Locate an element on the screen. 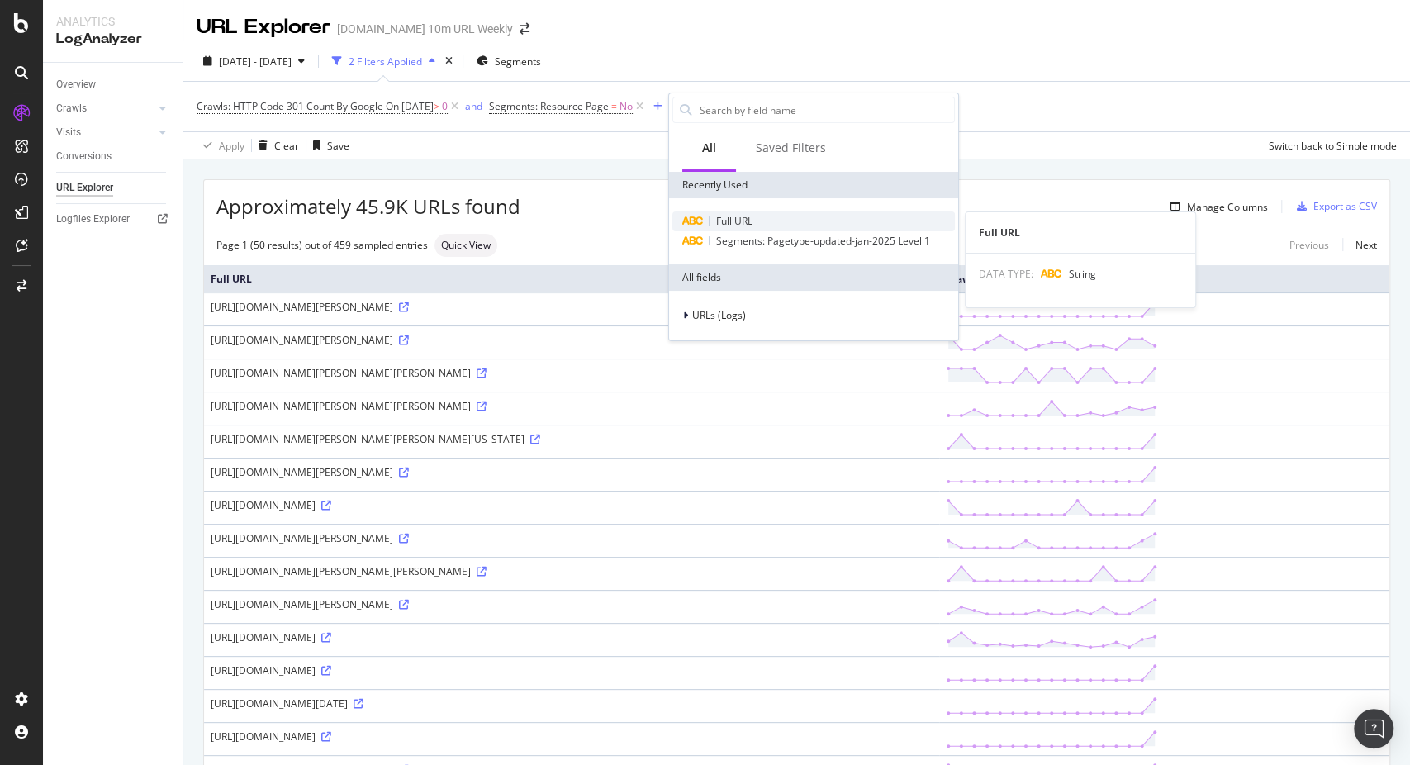 The height and width of the screenshot is (765, 1410). div: Save is located at coordinates (338, 145).